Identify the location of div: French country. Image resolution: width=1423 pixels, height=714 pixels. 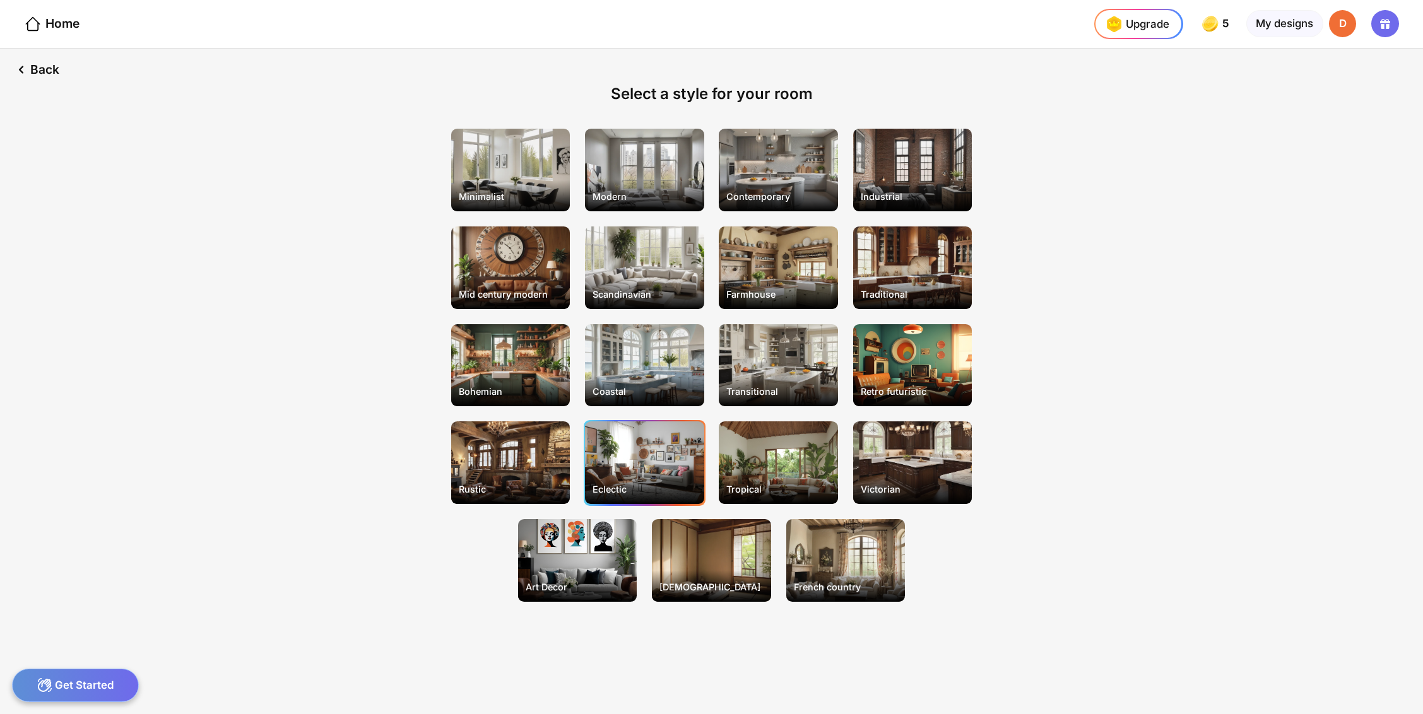
(845, 587).